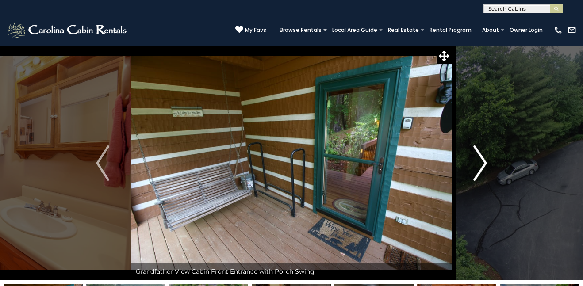 This screenshot has width=583, height=286. I want to click on img: mail-regular-white.png, so click(572, 30).